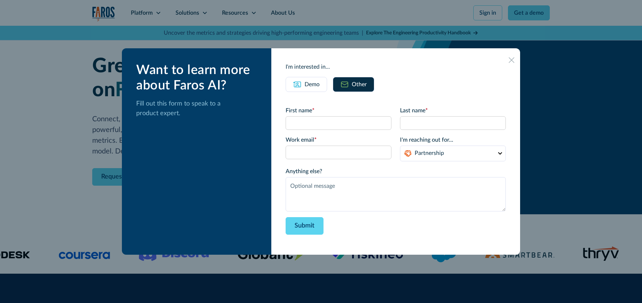 The image size is (642, 303). Describe the element at coordinates (198, 109) in the screenshot. I see `p: Fill out this form to speak to a product expert.` at that location.